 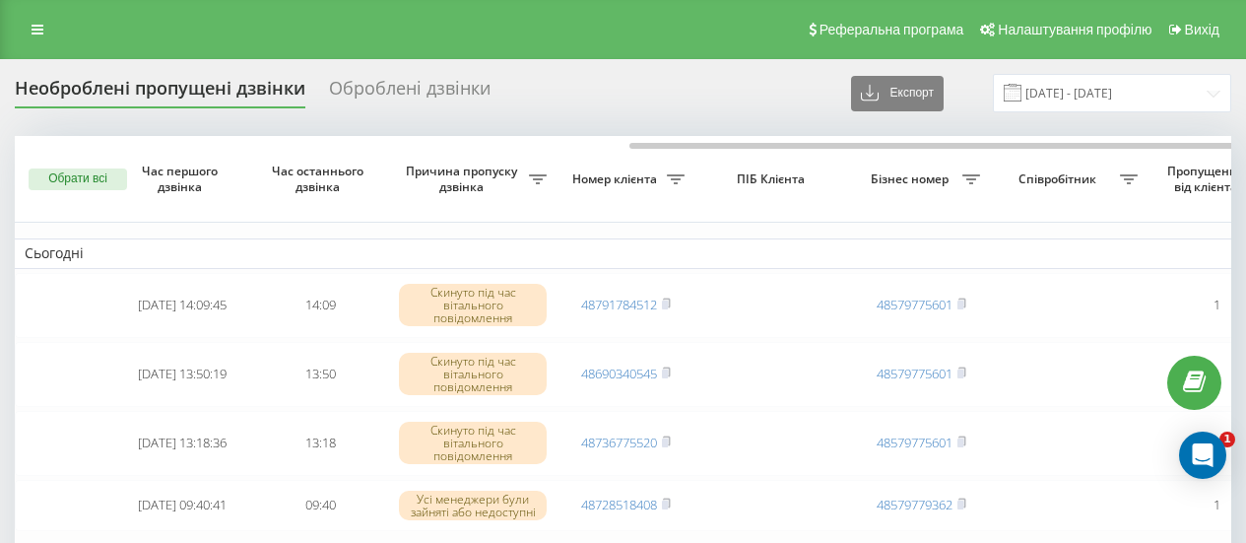 I want to click on span: Причина пропуску дзвінка, so click(x=464, y=178).